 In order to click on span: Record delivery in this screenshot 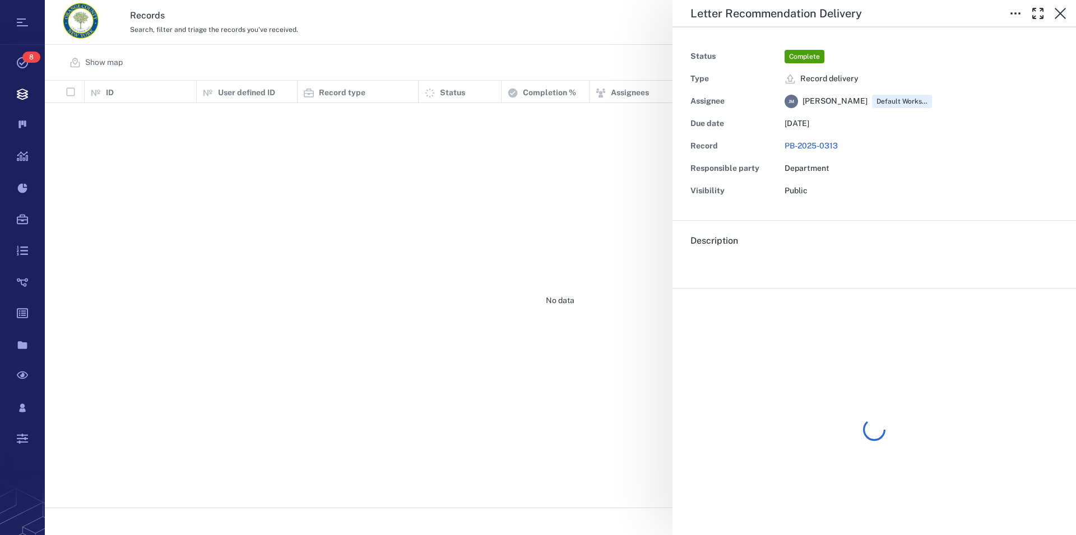, I will do `click(829, 79)`.